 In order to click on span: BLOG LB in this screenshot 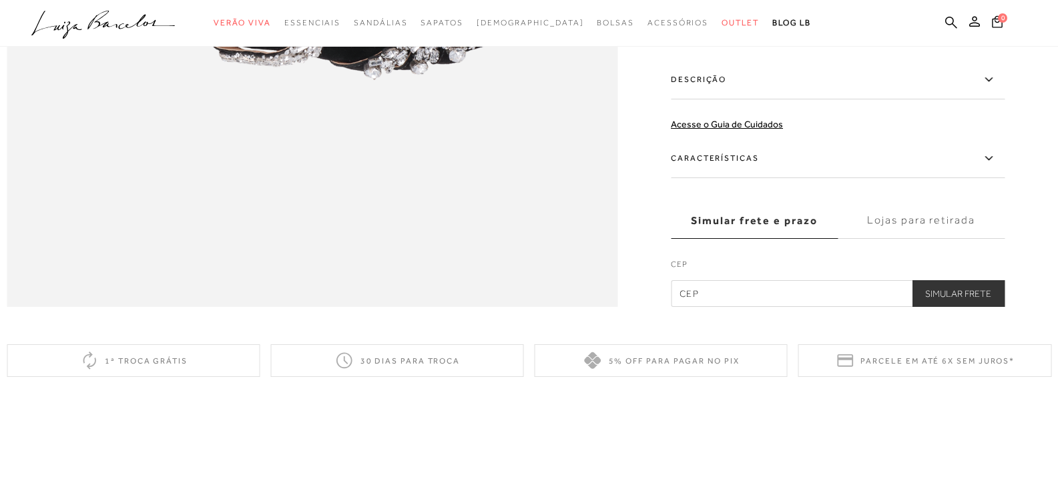, I will do `click(792, 23)`.